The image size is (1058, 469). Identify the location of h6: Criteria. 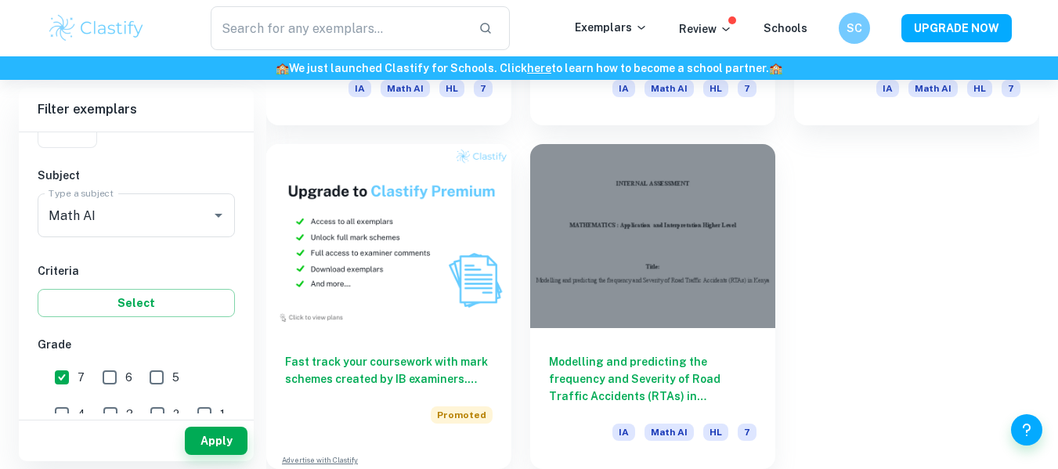
(136, 271).